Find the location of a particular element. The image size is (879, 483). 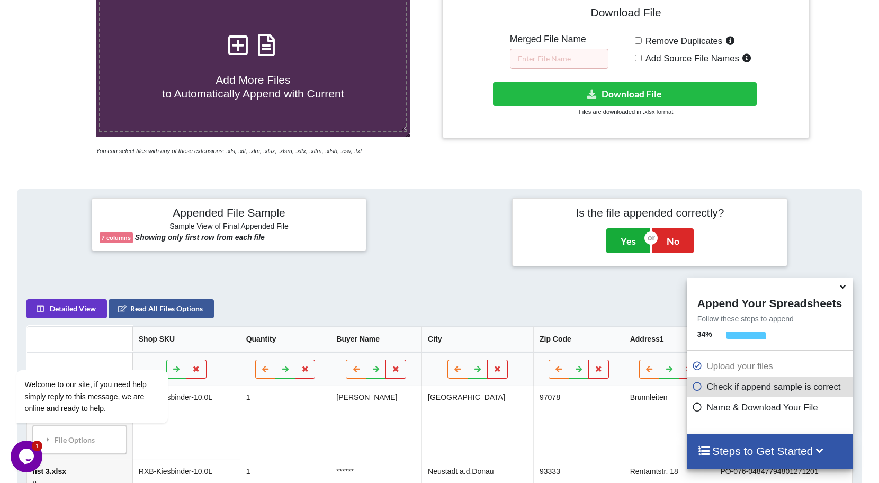

p: Check if append sample is correct is located at coordinates (771, 387).